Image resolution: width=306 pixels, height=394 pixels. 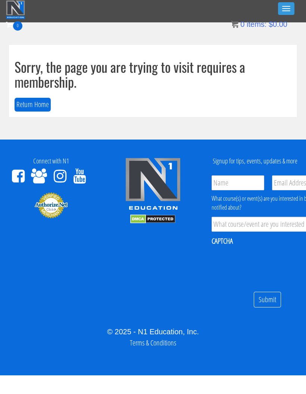 What do you see at coordinates (153, 343) in the screenshot?
I see `a: Terms & Conditions` at bounding box center [153, 343].